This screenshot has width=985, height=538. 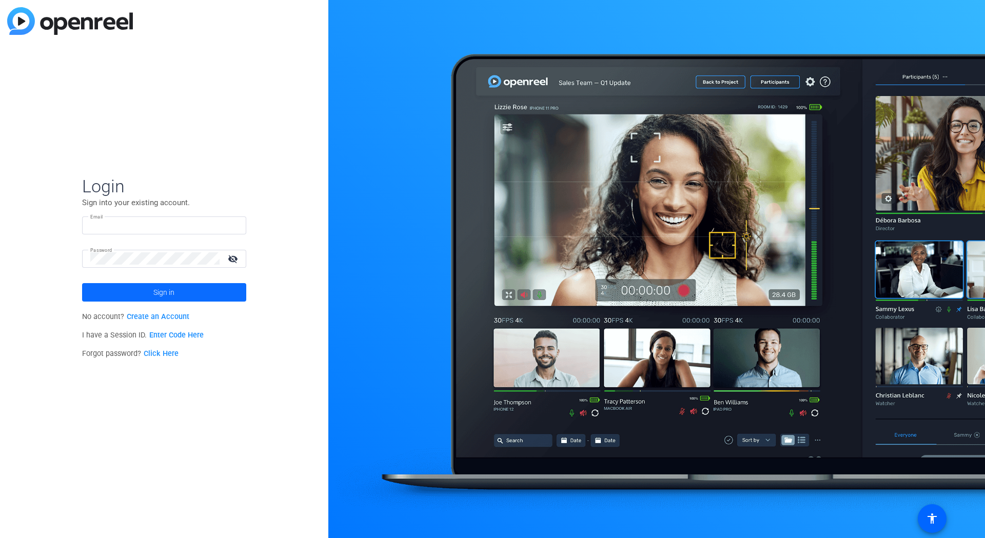 I want to click on mat-label: Password, so click(x=101, y=250).